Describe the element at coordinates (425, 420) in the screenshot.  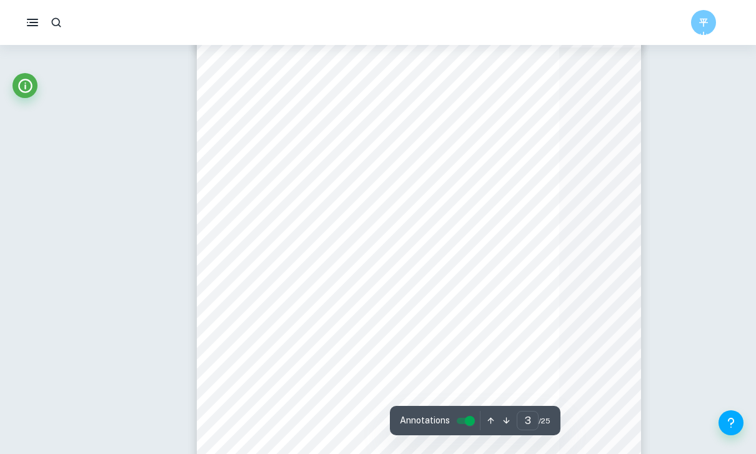
I see `span: Annotations` at that location.